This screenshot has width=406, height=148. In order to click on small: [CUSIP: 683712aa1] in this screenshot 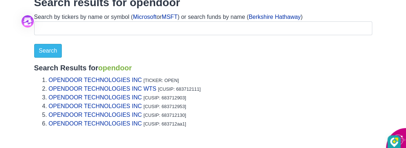, I will do `click(165, 124)`.